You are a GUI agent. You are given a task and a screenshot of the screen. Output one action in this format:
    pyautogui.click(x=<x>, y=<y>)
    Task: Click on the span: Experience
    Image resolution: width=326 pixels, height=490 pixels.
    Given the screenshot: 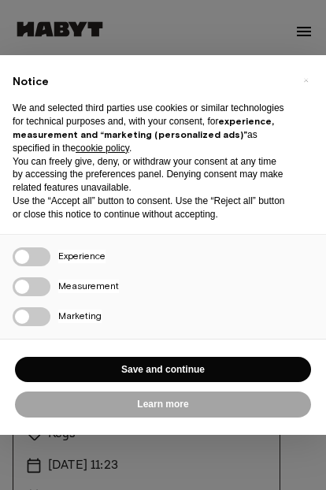 What is the action you would take?
    pyautogui.click(x=82, y=256)
    